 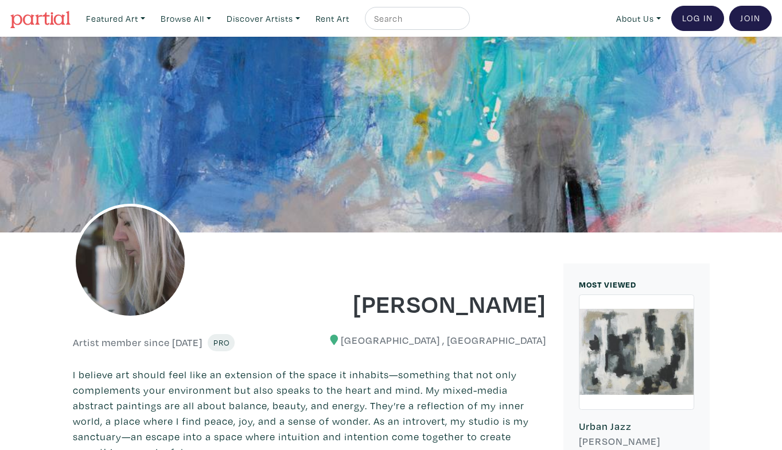 I want to click on input: Search, so click(x=416, y=18).